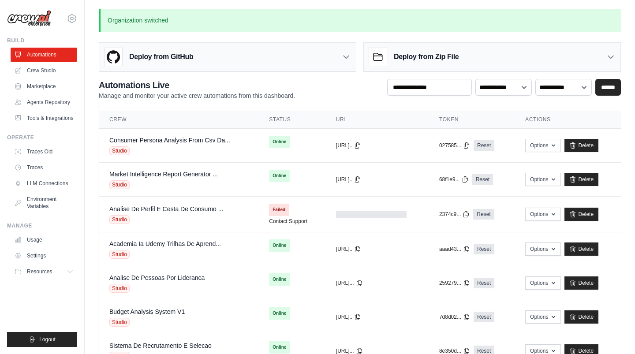 The image size is (635, 354). I want to click on h3: Deploy from Zip File, so click(426, 57).